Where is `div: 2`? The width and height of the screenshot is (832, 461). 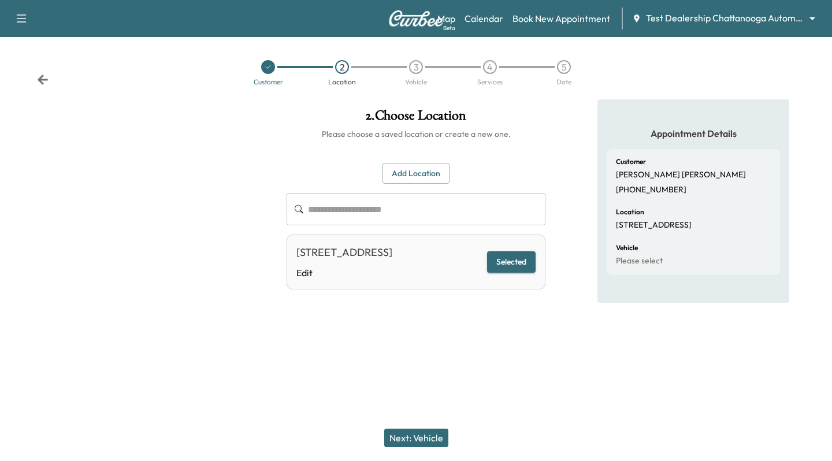
div: 2 is located at coordinates (342, 67).